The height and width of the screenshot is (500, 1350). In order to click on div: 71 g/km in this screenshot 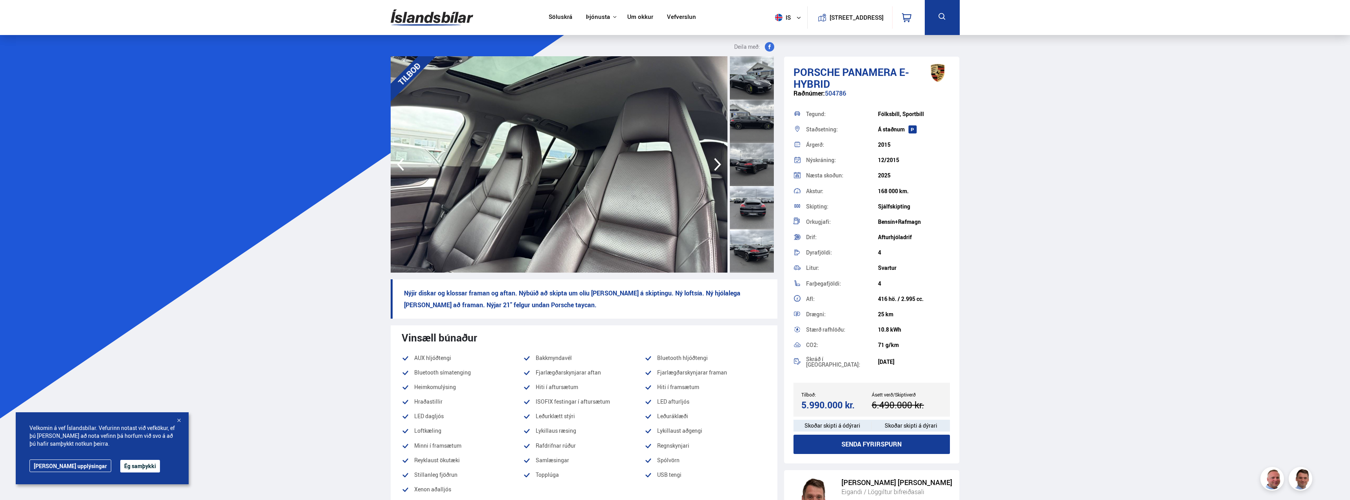, I will do `click(914, 345)`.